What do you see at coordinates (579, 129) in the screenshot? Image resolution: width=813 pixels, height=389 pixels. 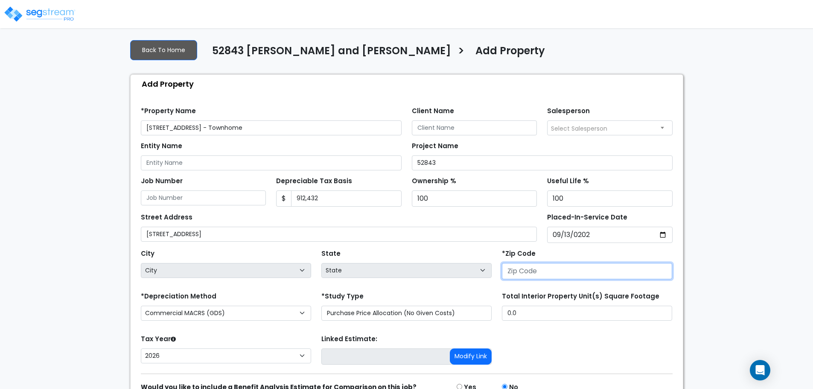 I see `span: Select Salesperson` at bounding box center [579, 129].